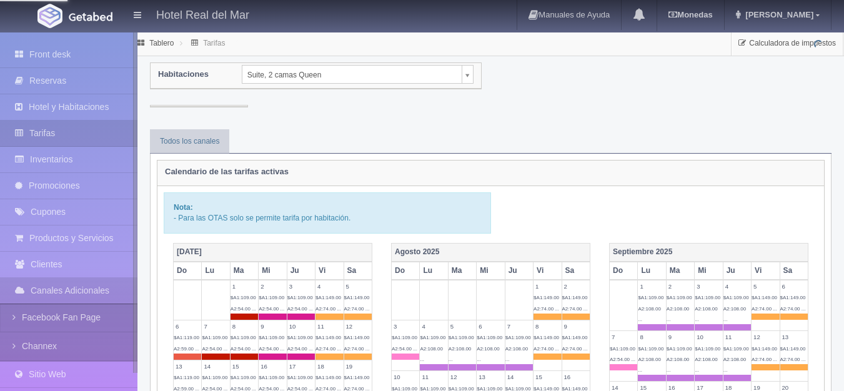 The height and width of the screenshot is (391, 844). Describe the element at coordinates (327, 213) in the screenshot. I see `div: - Para las OTAS solo se permite tarifa por habitación.` at that location.